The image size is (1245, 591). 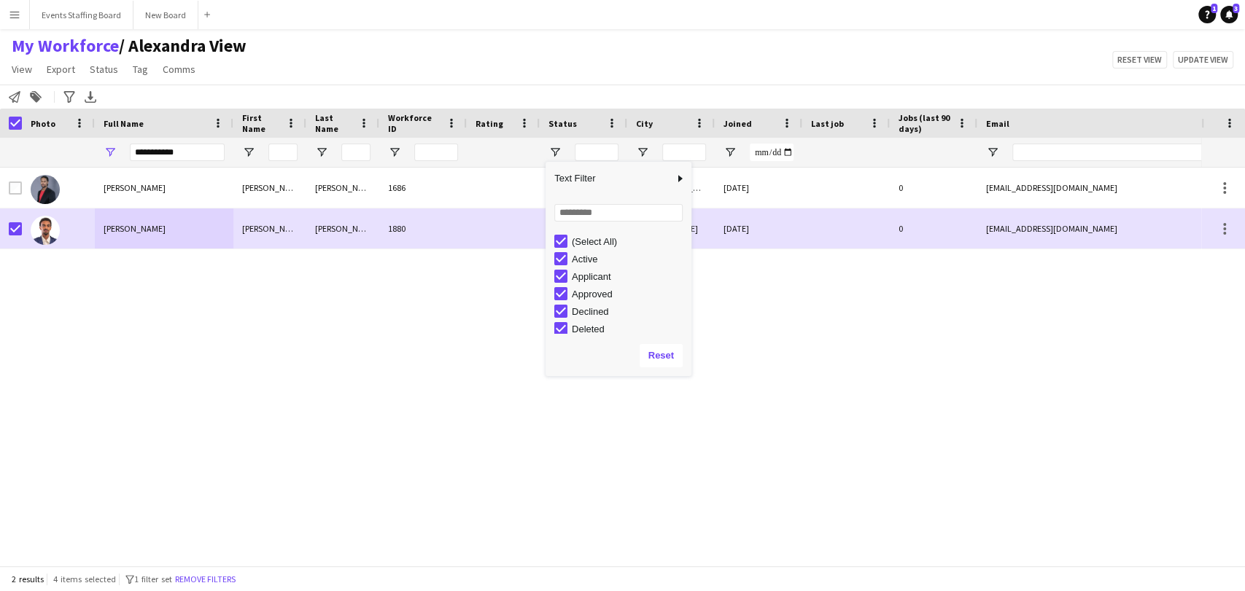 I want to click on button: Reset view, so click(x=1139, y=60).